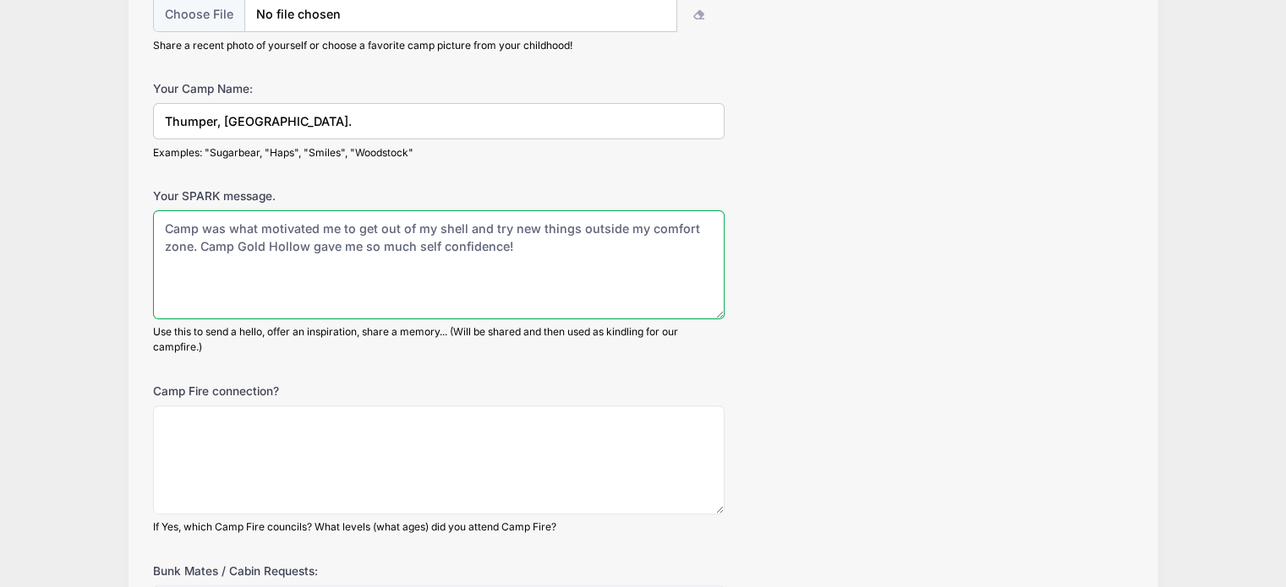  I want to click on label: Camp Fire connection?, so click(316, 391).